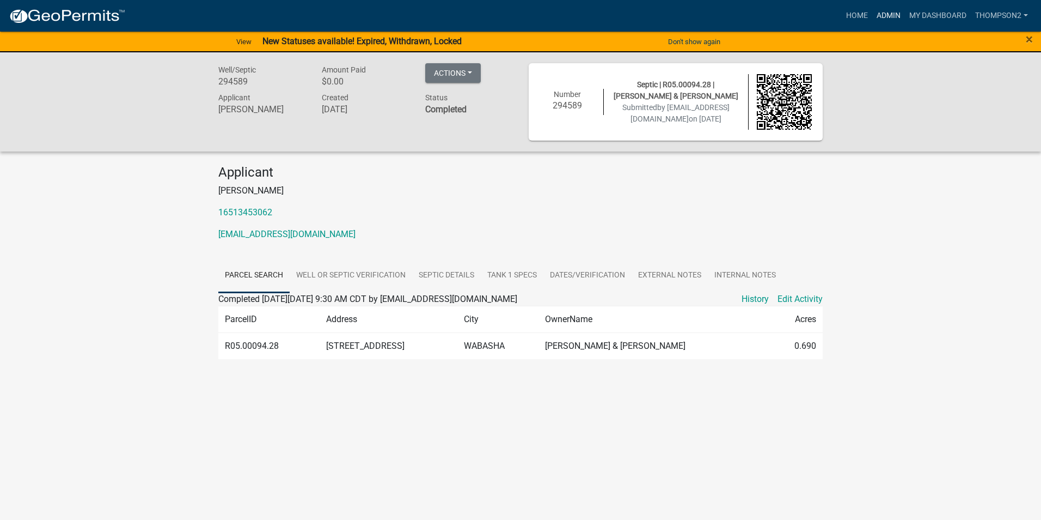 The image size is (1041, 520). Describe the element at coordinates (745, 276) in the screenshot. I see `a: Internal Notes` at that location.